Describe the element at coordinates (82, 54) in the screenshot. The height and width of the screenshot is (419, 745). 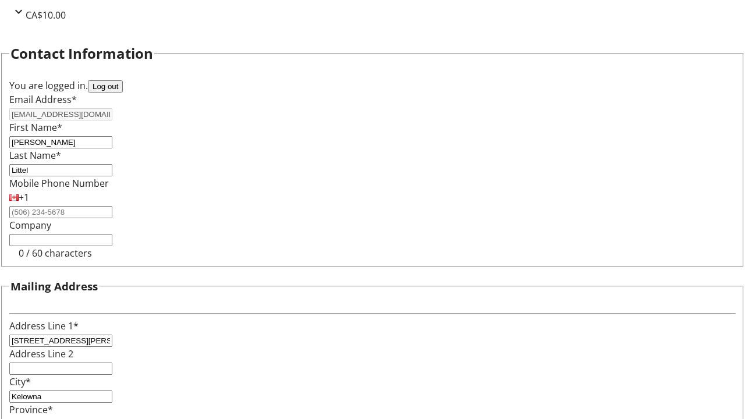
I see `h2: Contact Information` at that location.